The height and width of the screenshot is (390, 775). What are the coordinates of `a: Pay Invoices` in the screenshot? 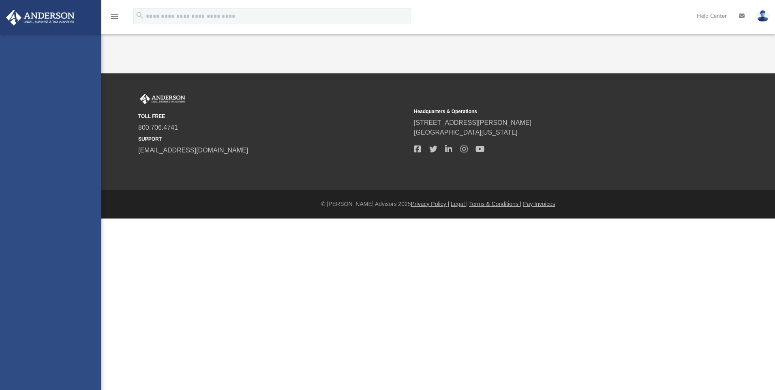 It's located at (539, 204).